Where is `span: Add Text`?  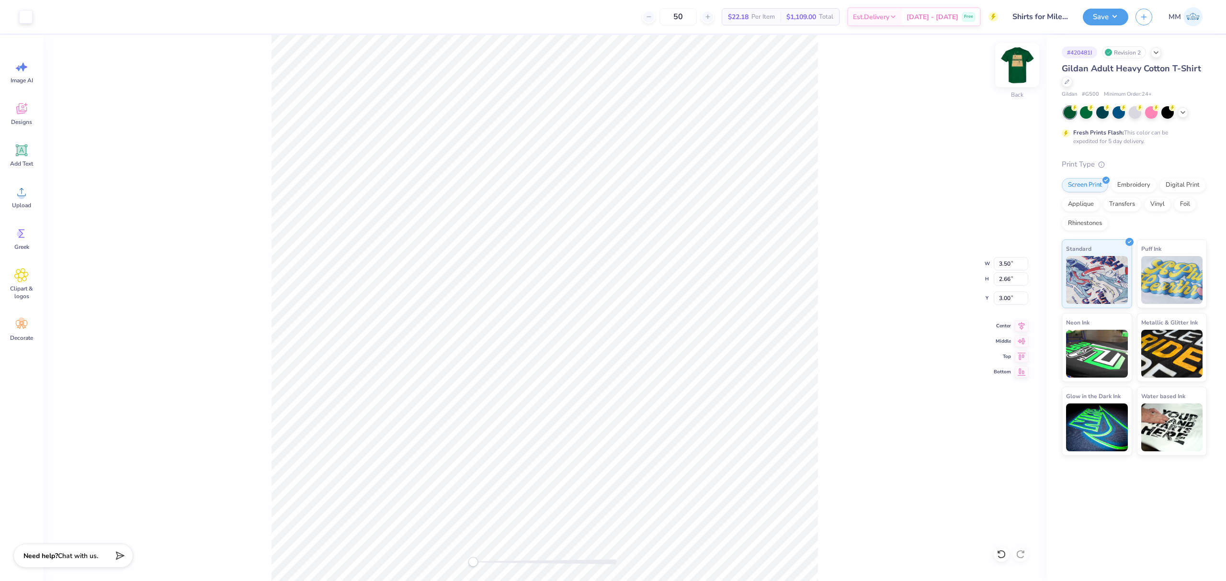 span: Add Text is located at coordinates (22, 164).